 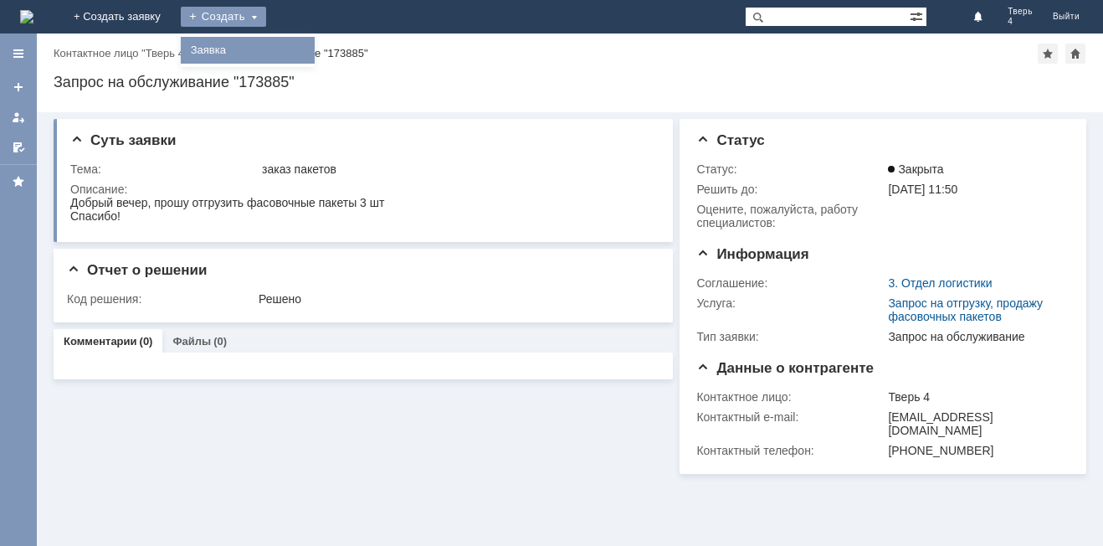 I want to click on a: Запрос на отгрузку, продажу фасовочных пакетов, so click(x=965, y=310).